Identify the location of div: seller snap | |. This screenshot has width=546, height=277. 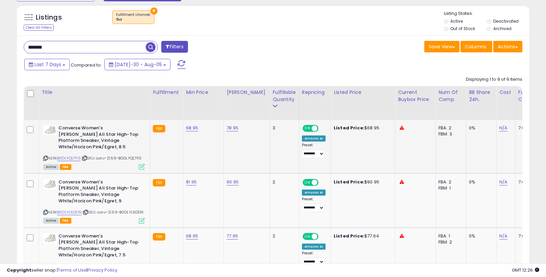
(62, 271).